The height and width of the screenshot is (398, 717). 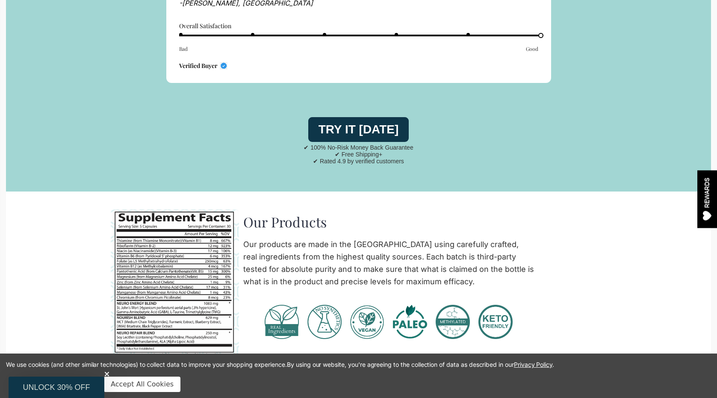 What do you see at coordinates (410, 322) in the screenshot?
I see `img: Paleo` at bounding box center [410, 322].